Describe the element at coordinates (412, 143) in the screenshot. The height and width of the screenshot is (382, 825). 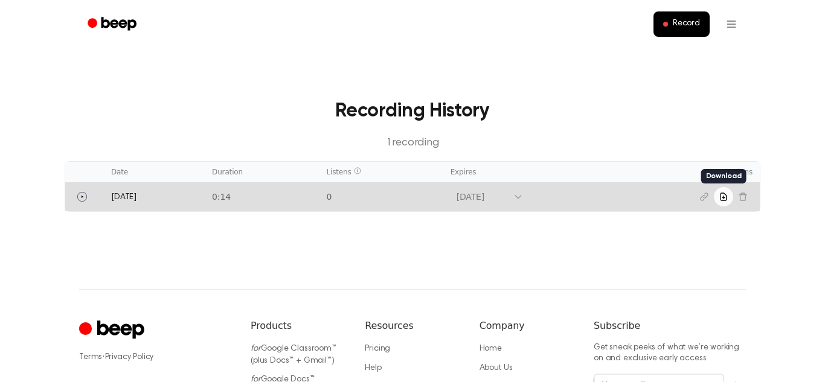
I see `p: 1 recording` at that location.